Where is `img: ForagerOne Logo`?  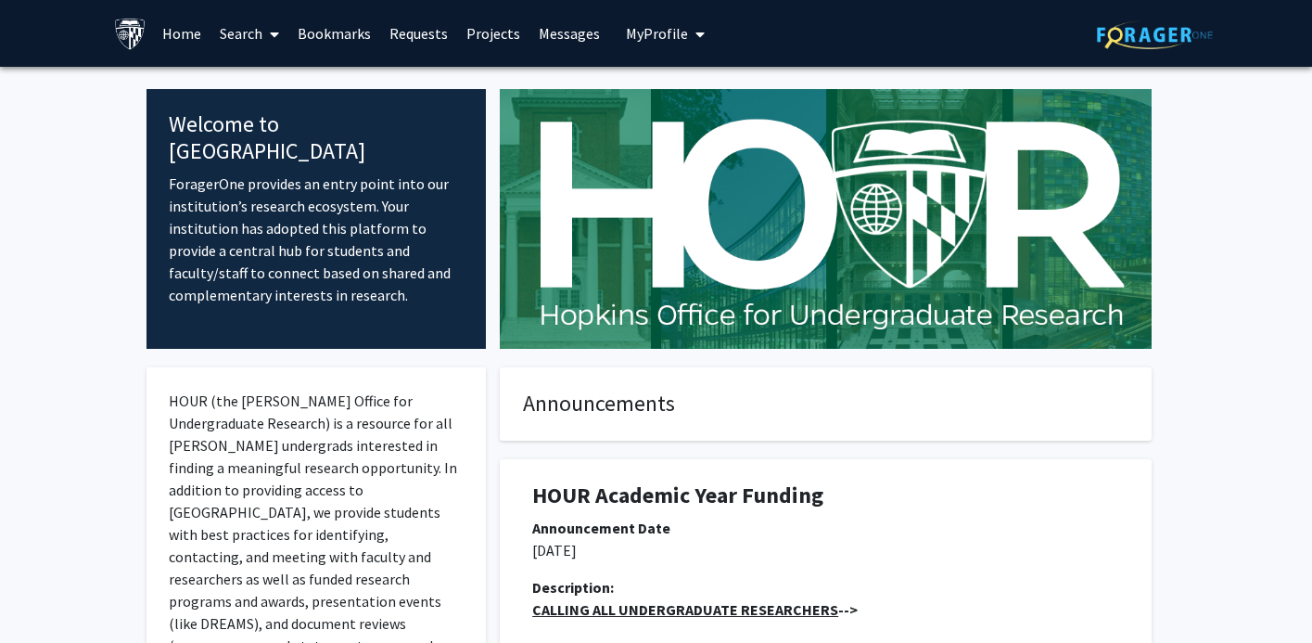
img: ForagerOne Logo is located at coordinates (1155, 34).